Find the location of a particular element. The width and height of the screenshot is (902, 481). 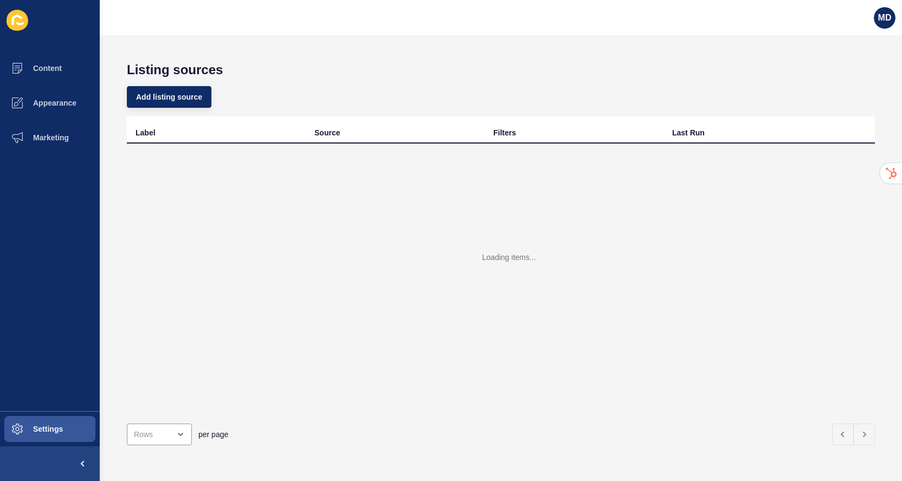

div: Loading items... is located at coordinates (509, 257).